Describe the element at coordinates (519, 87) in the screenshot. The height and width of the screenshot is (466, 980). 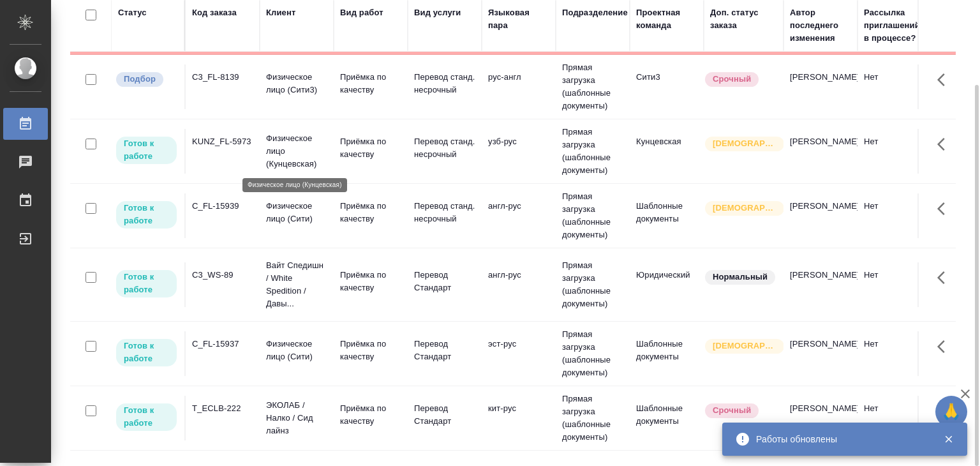
I see `td: рус-англ` at that location.